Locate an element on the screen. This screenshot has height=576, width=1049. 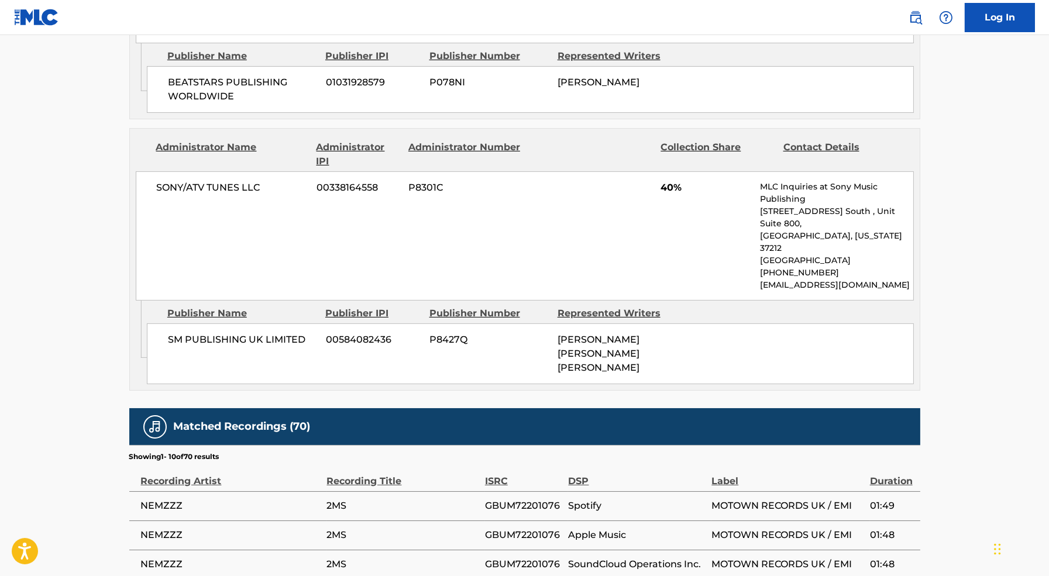
span: P8427Q is located at coordinates (489, 340).